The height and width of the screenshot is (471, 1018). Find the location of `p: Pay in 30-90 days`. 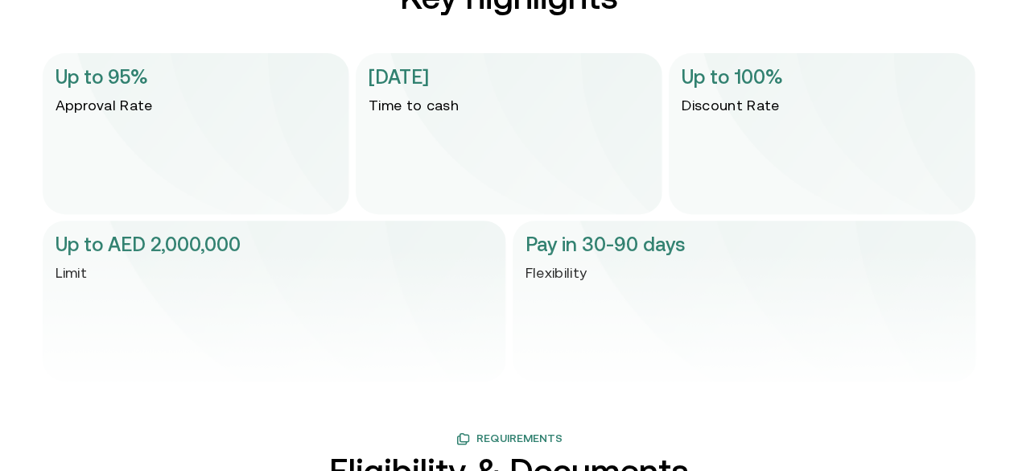

p: Pay in 30-90 days is located at coordinates (605, 245).